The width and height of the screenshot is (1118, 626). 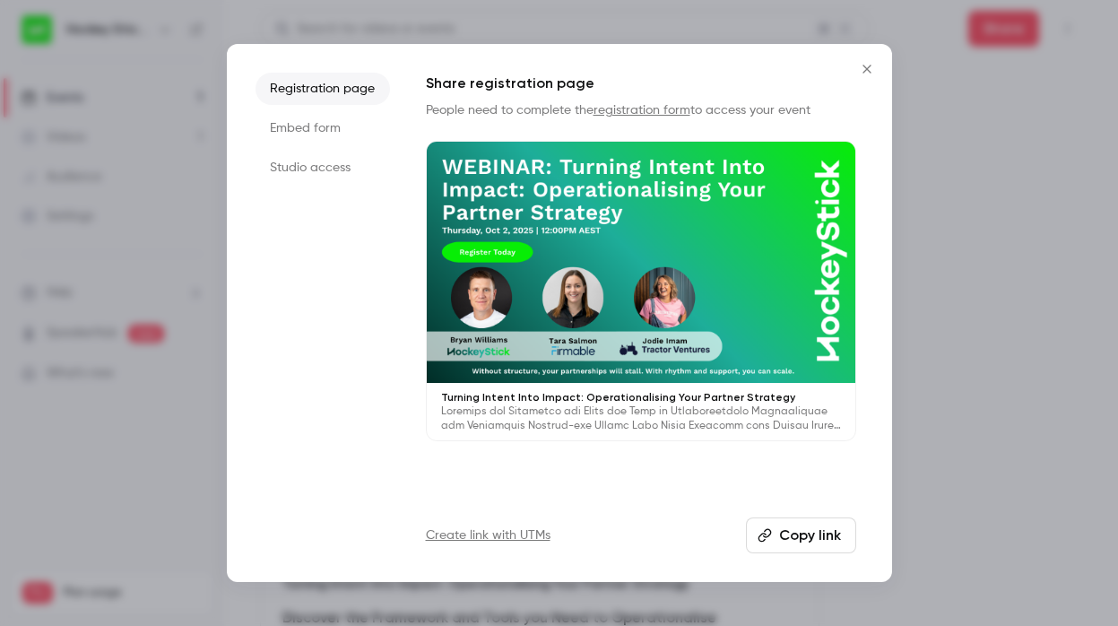 What do you see at coordinates (641, 419) in the screenshot?
I see `p: Loremips dol Sitametco adi Elits doe Temp in Utlaboreetdolo Magnaaliquae adm Veniamquis Nostrud-e...` at bounding box center [641, 419].